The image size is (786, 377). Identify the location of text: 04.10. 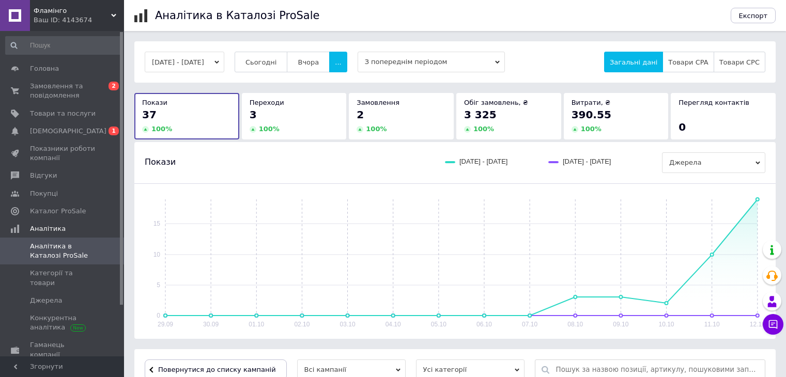
(393, 324).